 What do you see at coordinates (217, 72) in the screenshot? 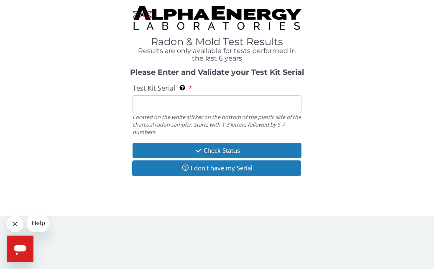
I see `strong: Please Enter and Validate your Test Kit Serial` at bounding box center [217, 72].